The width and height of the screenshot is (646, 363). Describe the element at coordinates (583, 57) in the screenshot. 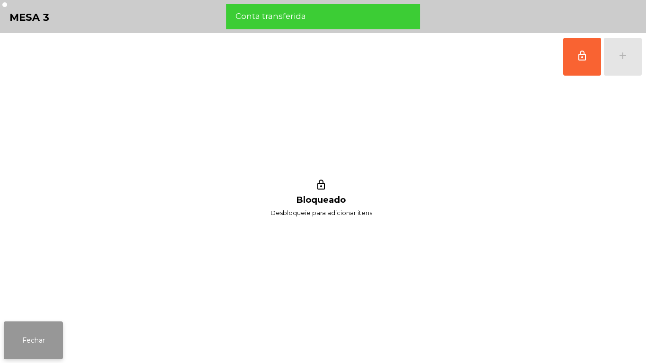

I see `button: lock_outline` at that location.